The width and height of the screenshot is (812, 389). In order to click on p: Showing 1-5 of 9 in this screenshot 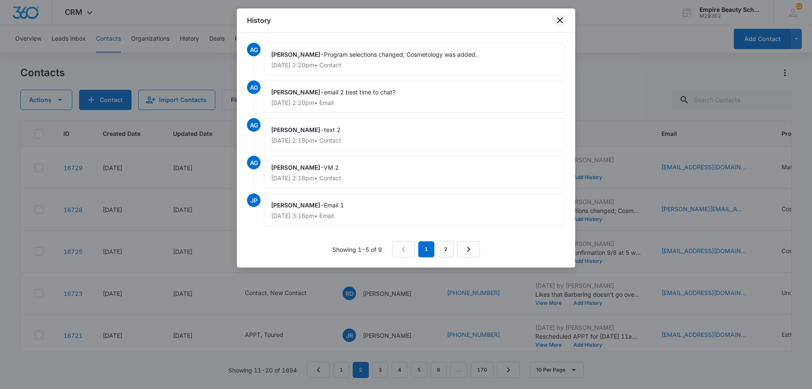, I will do `click(357, 249)`.